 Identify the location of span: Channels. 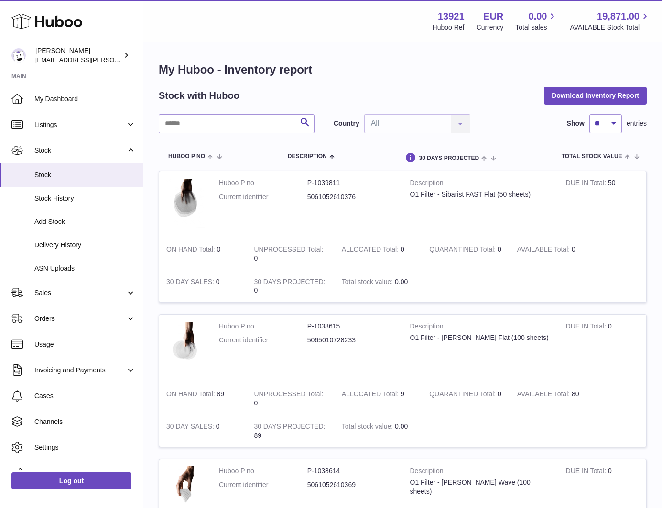
(85, 422).